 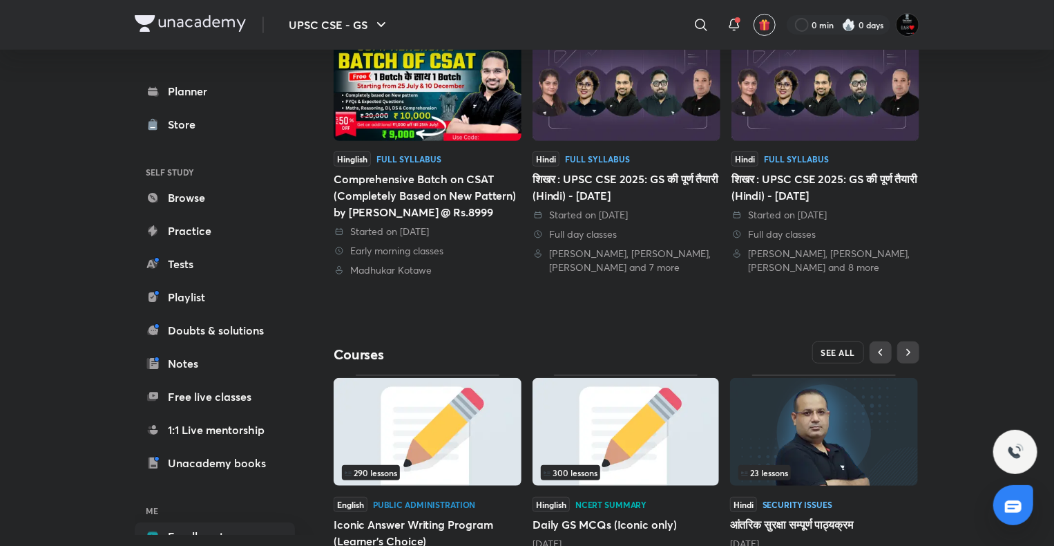 I want to click on img: ttu, so click(x=1016, y=452).